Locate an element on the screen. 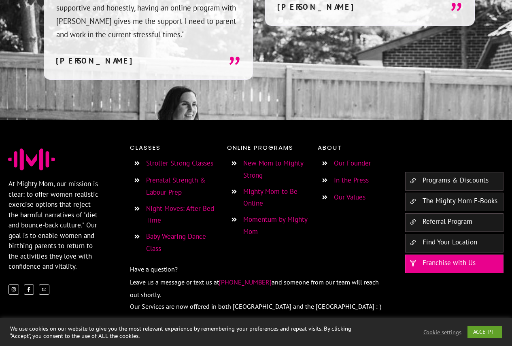 The height and width of the screenshot is (346, 512). div: We use cookies on our website to give you the most relevant experience by remembering your prefer... is located at coordinates (182, 332).